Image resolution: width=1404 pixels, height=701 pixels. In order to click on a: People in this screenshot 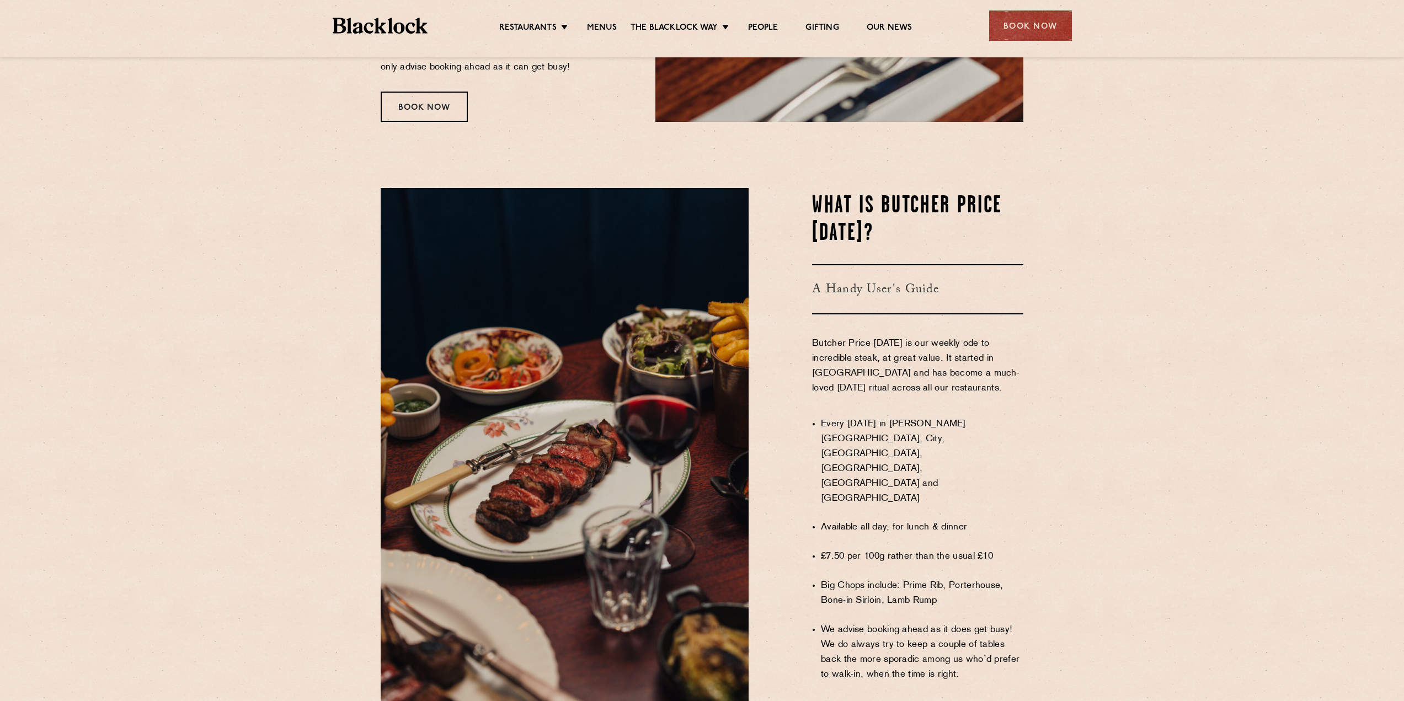, I will do `click(763, 29)`.